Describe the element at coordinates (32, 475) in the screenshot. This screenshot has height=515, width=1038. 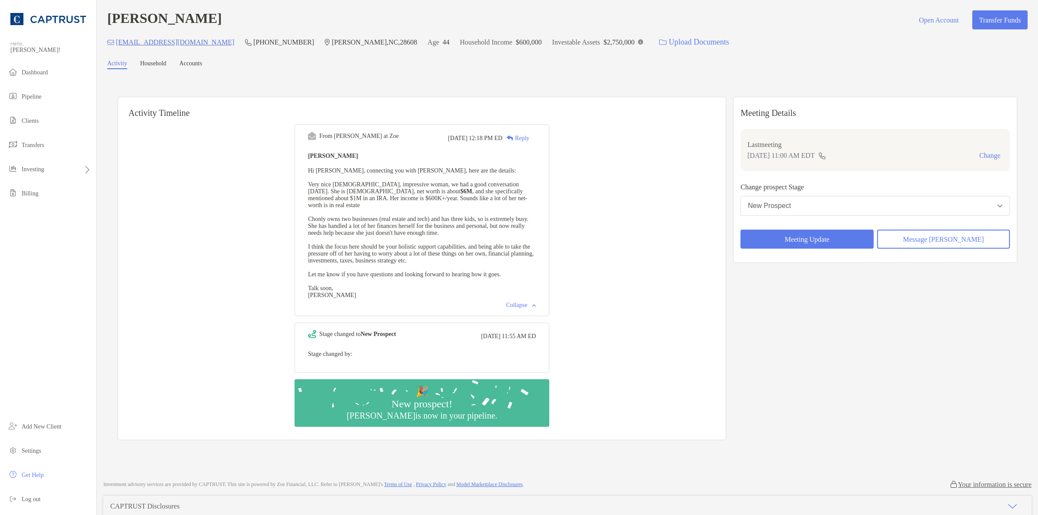
I see `span: Get Help` at that location.